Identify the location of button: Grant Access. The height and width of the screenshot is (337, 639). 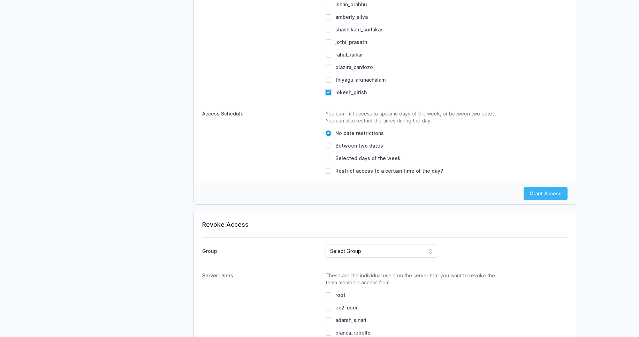
(545, 193).